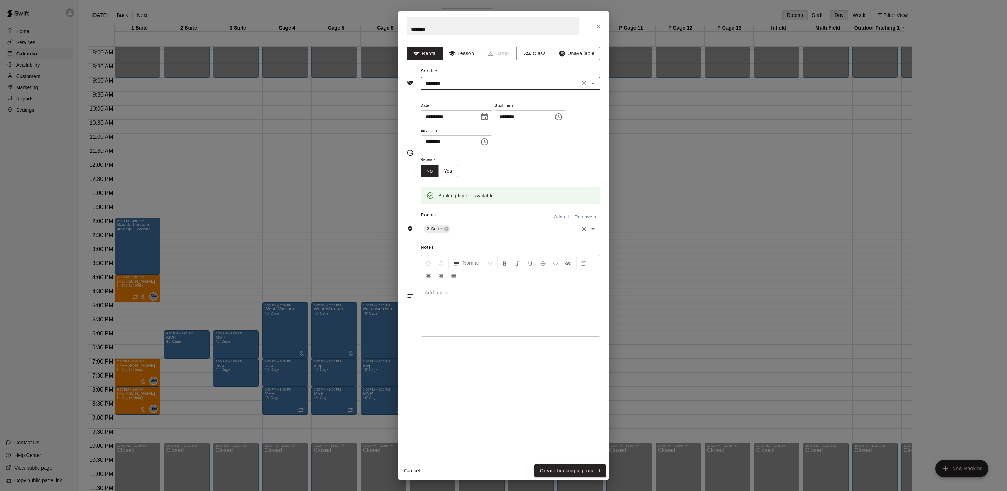 The image size is (1007, 491). What do you see at coordinates (428, 215) in the screenshot?
I see `span: Rooms` at bounding box center [428, 215].